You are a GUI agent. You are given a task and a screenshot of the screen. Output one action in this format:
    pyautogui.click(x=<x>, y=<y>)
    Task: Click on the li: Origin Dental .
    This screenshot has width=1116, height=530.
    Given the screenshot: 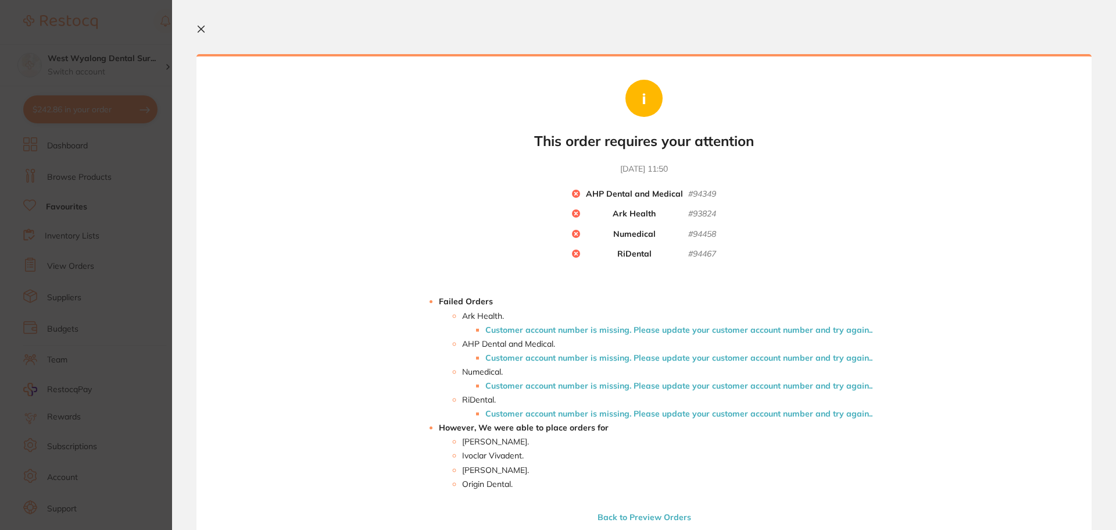 What is the action you would take?
    pyautogui.click(x=668, y=484)
    